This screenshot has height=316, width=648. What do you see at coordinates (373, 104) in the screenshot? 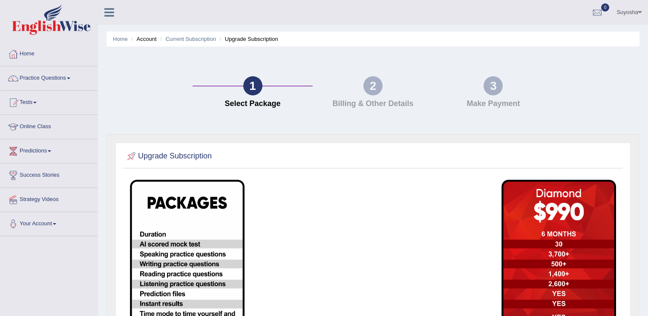
I see `h4: Billing & Other Details` at bounding box center [373, 104].